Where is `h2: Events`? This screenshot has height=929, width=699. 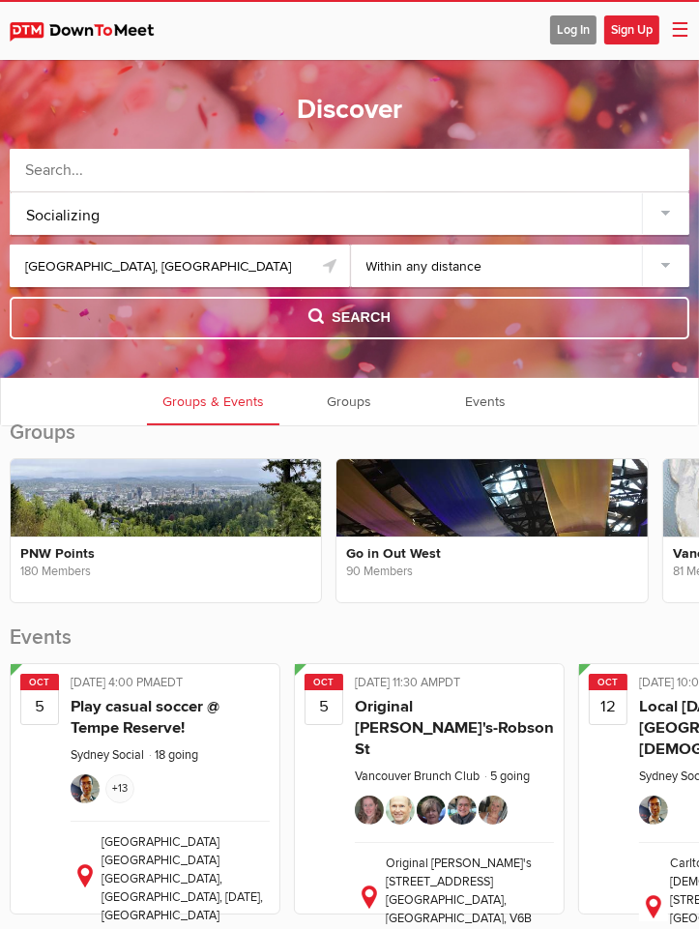
h2: Events is located at coordinates (349, 643).